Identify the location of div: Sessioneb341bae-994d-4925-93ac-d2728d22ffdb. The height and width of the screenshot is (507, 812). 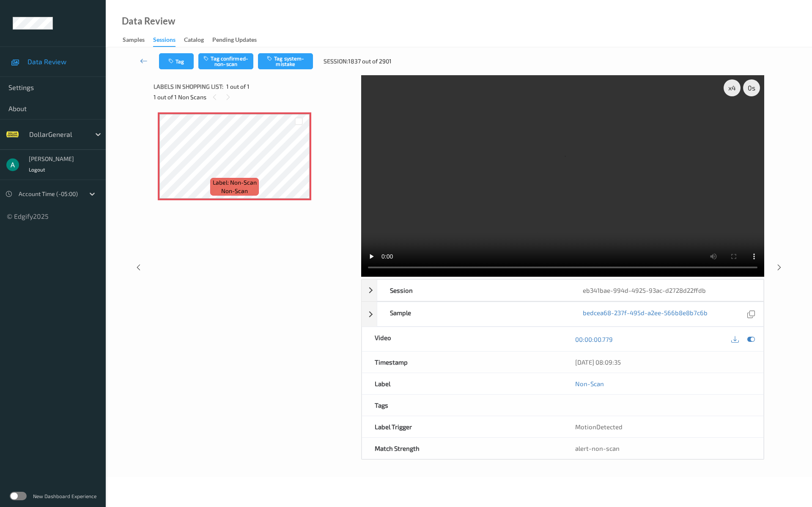
(562, 290).